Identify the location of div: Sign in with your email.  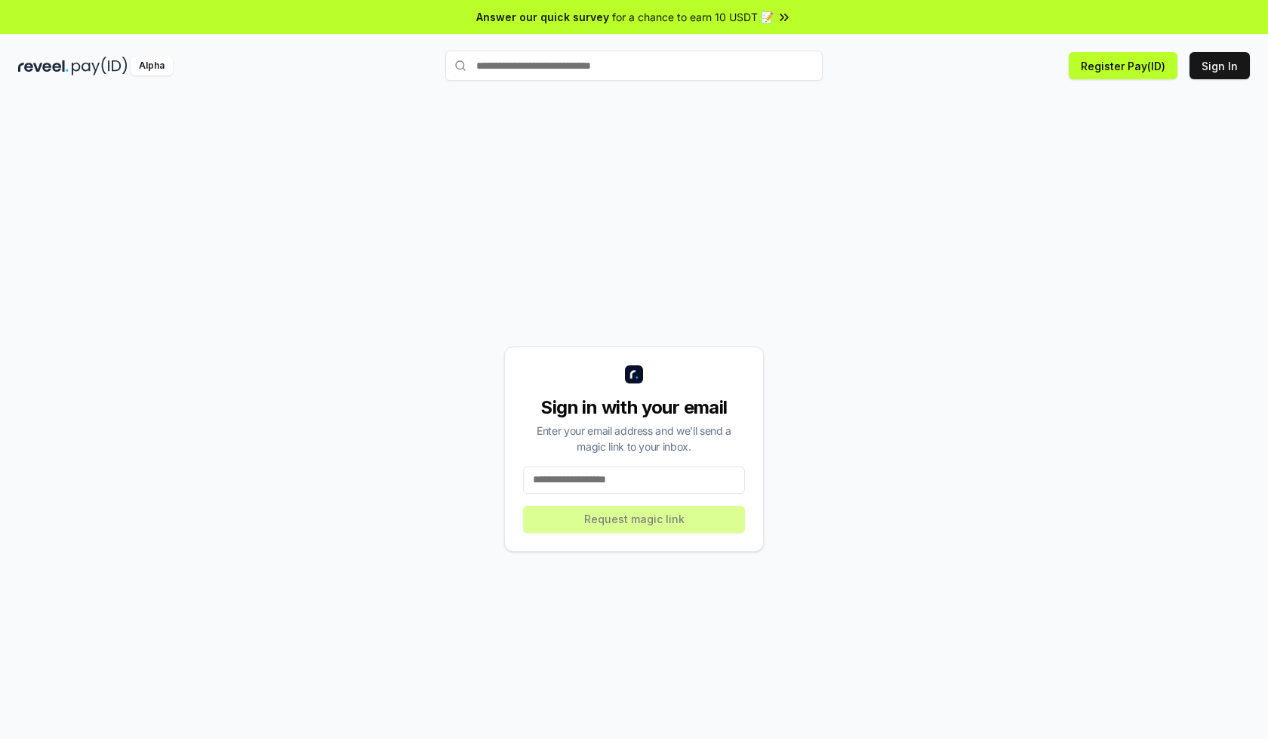
(634, 408).